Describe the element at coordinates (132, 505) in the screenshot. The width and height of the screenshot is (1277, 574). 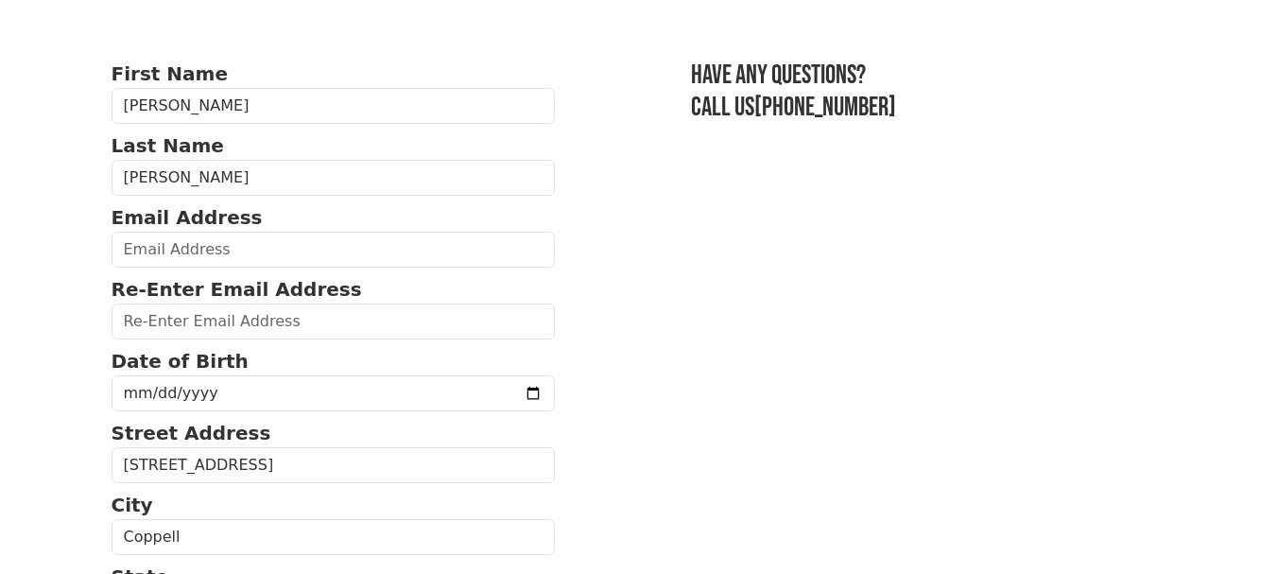
I see `strong: City` at that location.